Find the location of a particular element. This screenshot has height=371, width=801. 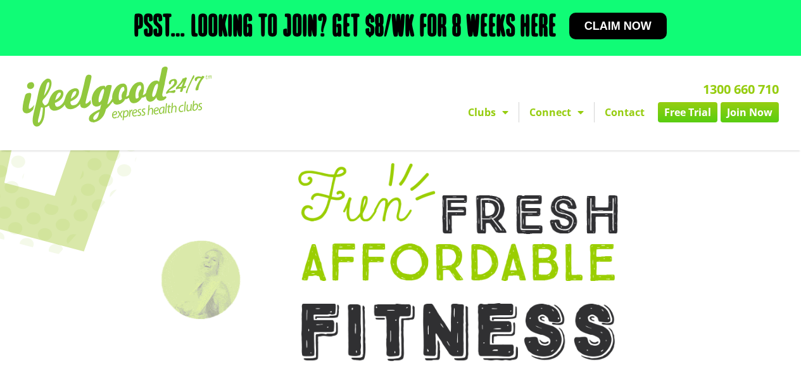

a: Join Now is located at coordinates (750, 112).